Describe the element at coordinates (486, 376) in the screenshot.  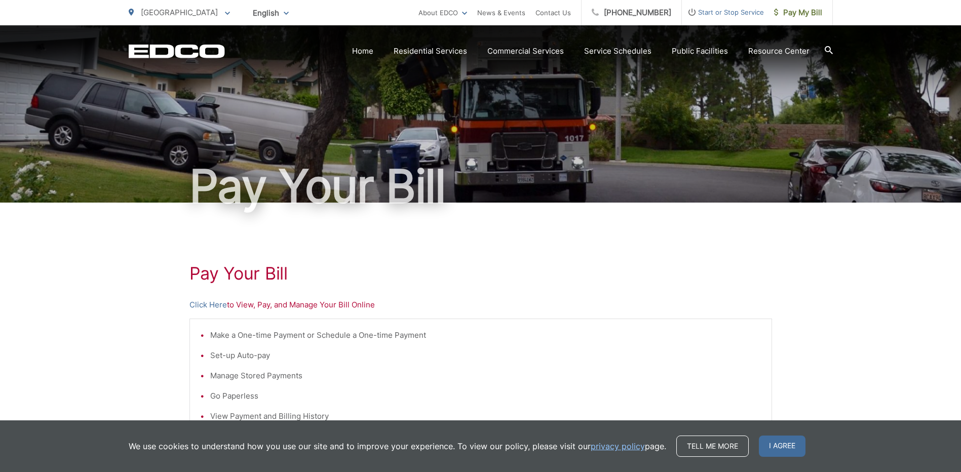
I see `li: Manage Stored Payments` at that location.